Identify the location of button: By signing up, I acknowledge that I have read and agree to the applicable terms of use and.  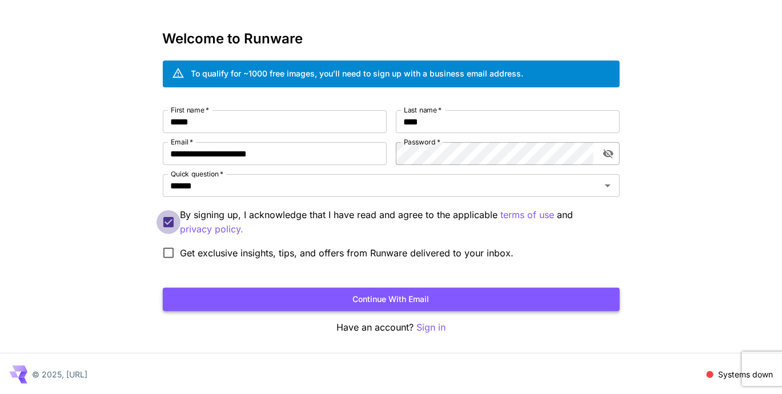
(212, 229).